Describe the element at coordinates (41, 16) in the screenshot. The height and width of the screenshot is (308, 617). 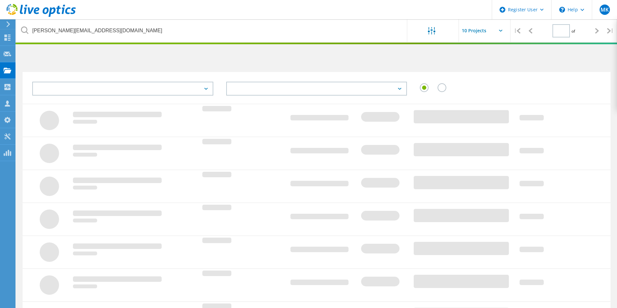
I see `a: Live Optics Dashboard` at that location.